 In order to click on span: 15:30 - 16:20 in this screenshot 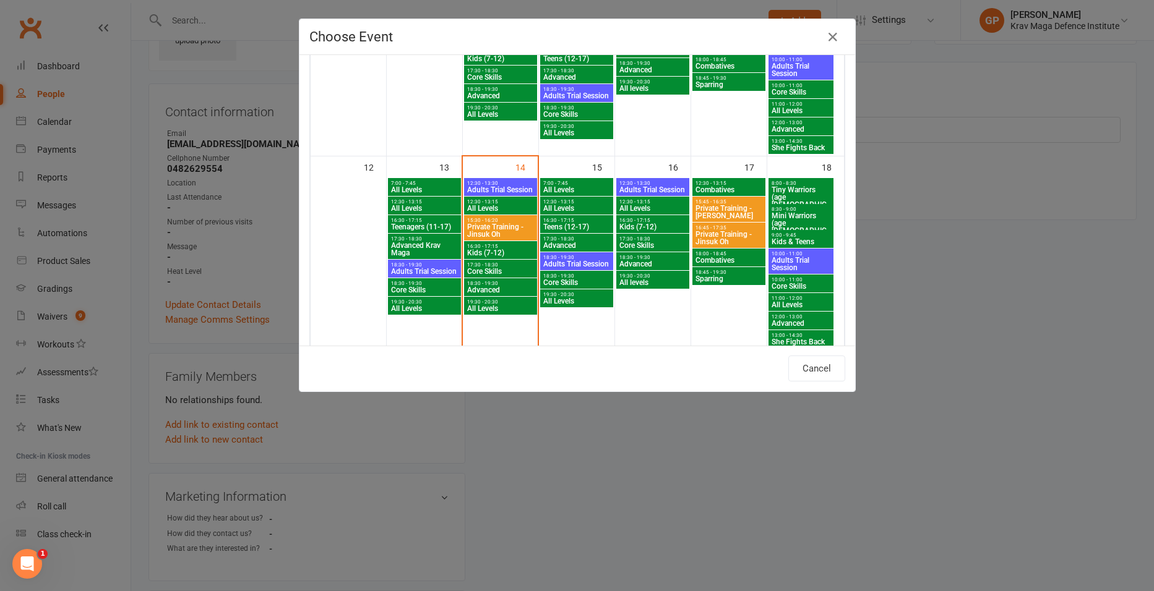, I will do `click(500, 220)`.